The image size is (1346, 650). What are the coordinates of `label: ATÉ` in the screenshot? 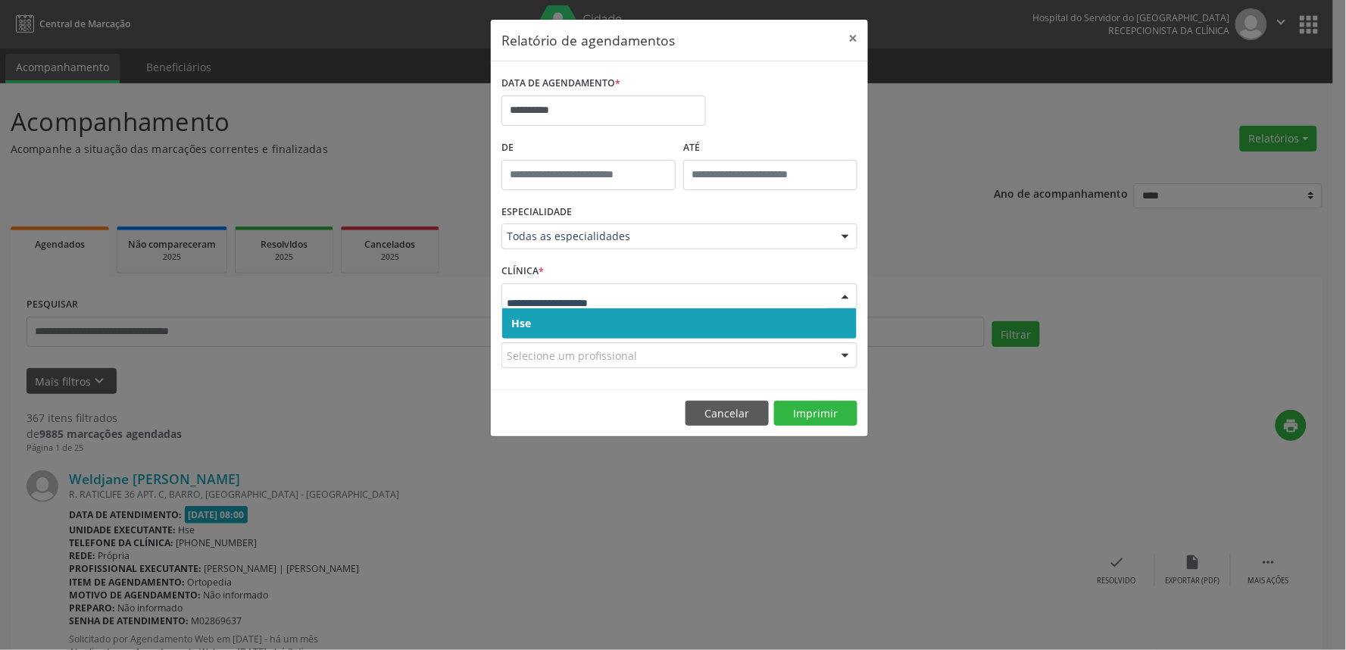 It's located at (770, 148).